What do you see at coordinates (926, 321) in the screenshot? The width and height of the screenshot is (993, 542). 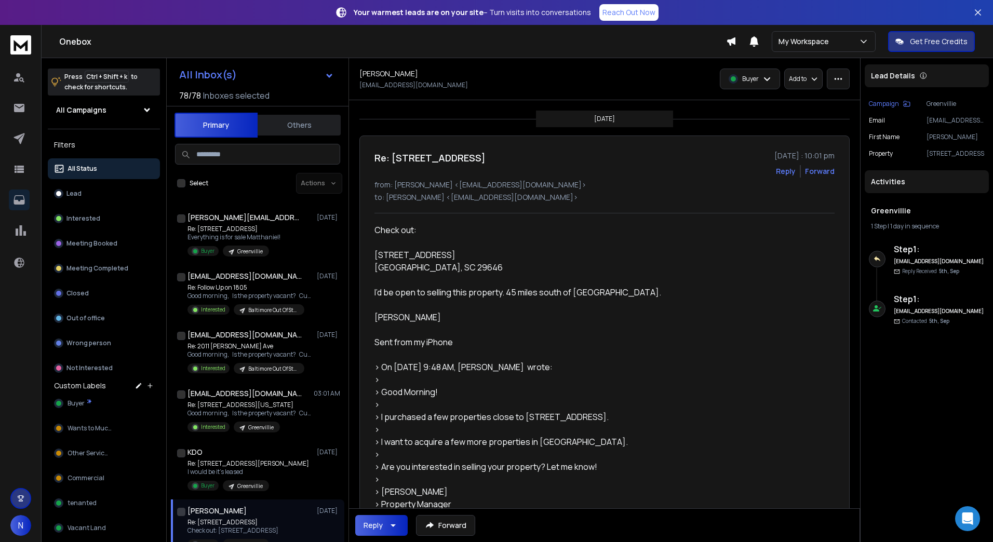 I see `p: Contacted` at bounding box center [926, 321].